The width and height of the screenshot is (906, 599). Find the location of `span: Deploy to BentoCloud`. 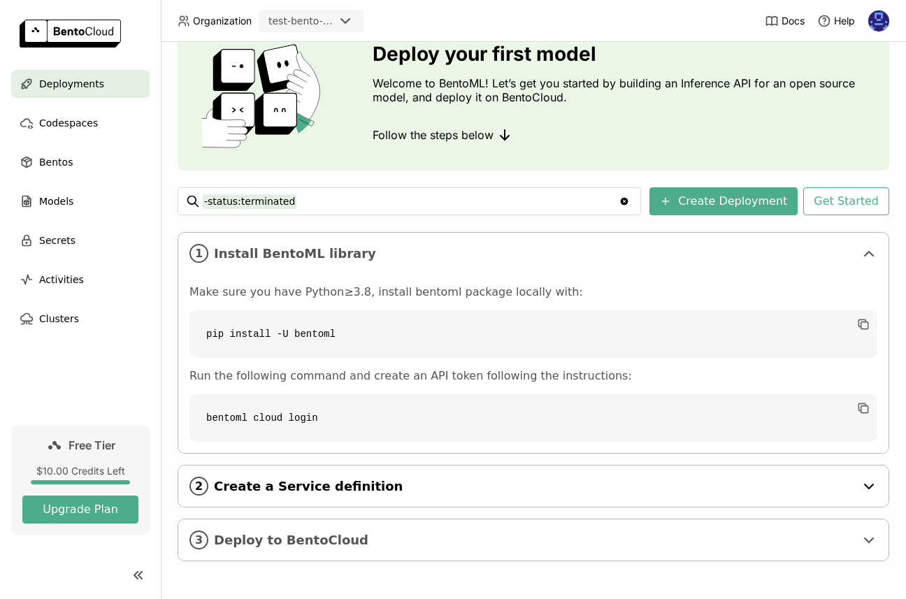

span: Deploy to BentoCloud is located at coordinates (534, 540).